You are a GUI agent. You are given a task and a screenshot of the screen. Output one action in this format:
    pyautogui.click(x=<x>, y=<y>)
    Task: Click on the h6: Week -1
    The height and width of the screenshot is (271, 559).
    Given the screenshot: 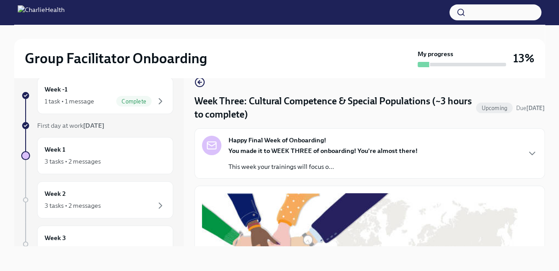 What is the action you would take?
    pyautogui.click(x=56, y=89)
    